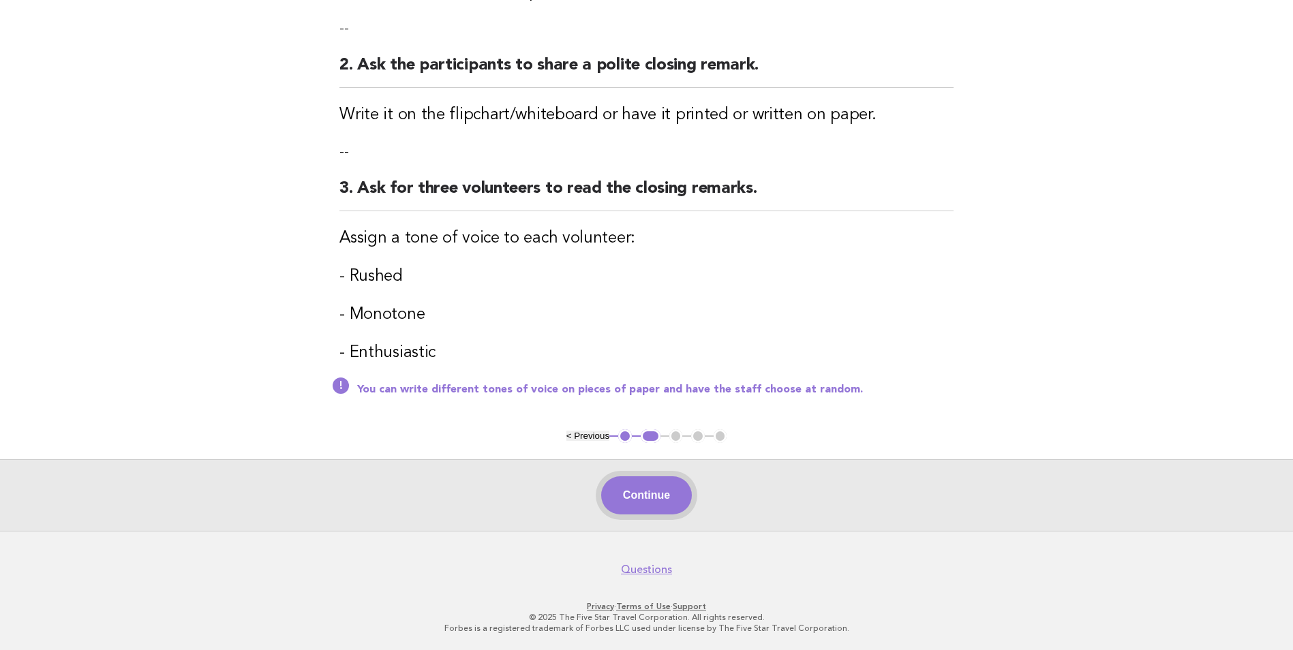 Image resolution: width=1293 pixels, height=650 pixels. What do you see at coordinates (647, 618) in the screenshot?
I see `p: © 2025 The Five Star Travel Corporation. All rights reserved.` at bounding box center [647, 618].